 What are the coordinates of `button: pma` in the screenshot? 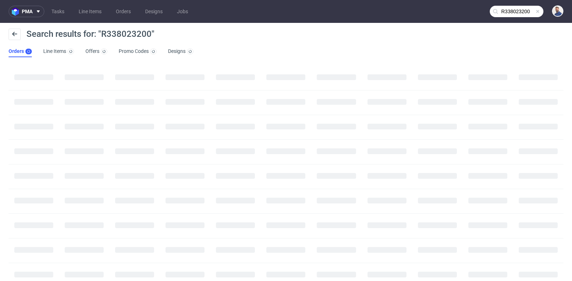 It's located at (26, 11).